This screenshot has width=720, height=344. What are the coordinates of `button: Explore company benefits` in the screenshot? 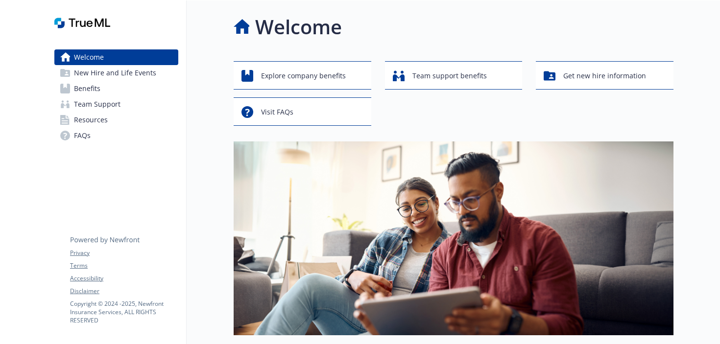 It's located at (302, 75).